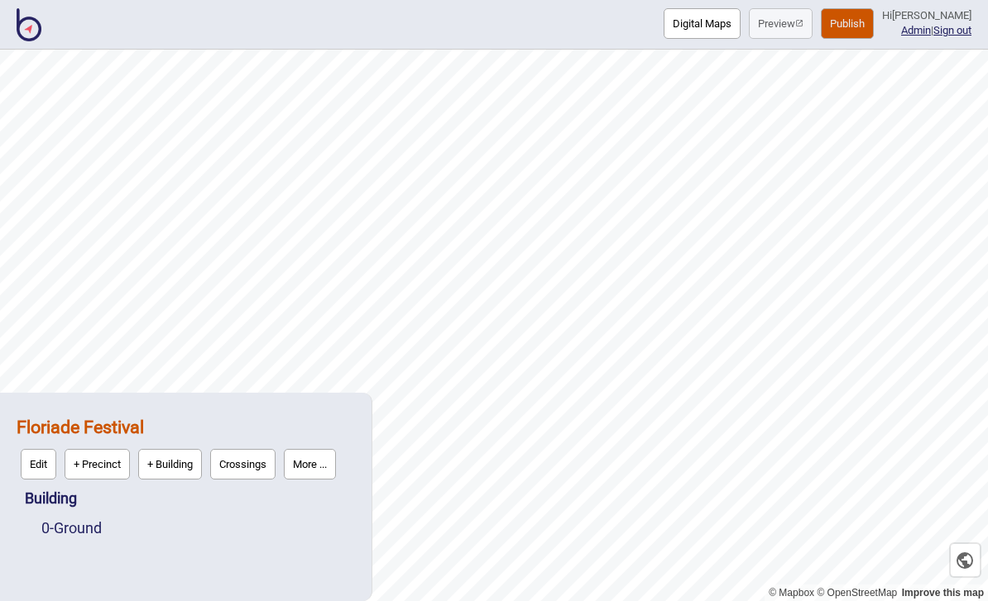 This screenshot has height=601, width=988. What do you see at coordinates (856, 593) in the screenshot?
I see `a: OpenStreetMap` at bounding box center [856, 593].